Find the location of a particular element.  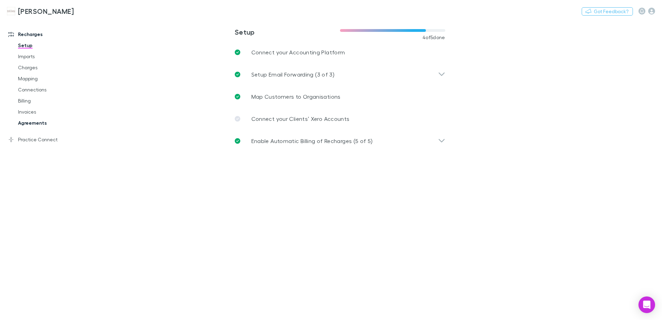

a: Imports is located at coordinates (52, 56).